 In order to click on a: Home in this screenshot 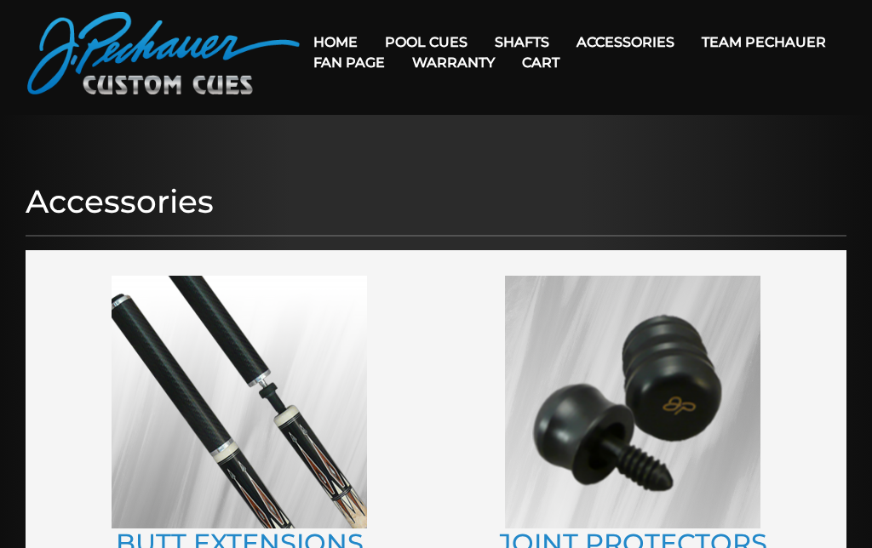, I will do `click(335, 42)`.